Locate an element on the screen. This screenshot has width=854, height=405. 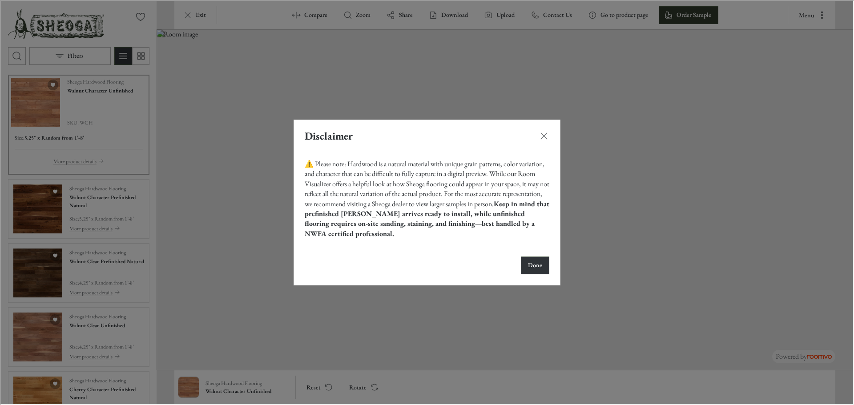
p: Done is located at coordinates (534, 265).